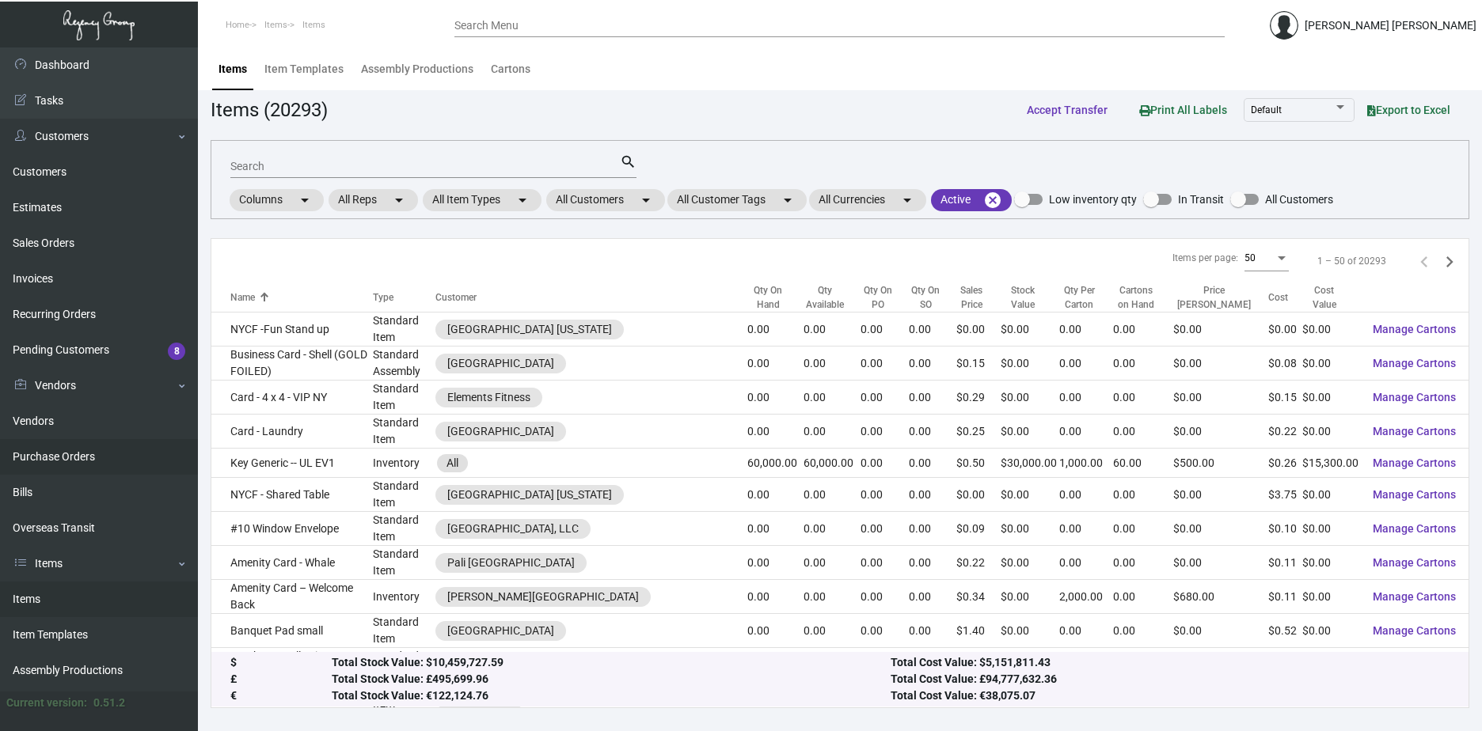  Describe the element at coordinates (611, 697) in the screenshot. I see `div: Total Stock Value: €122,124.76` at that location.